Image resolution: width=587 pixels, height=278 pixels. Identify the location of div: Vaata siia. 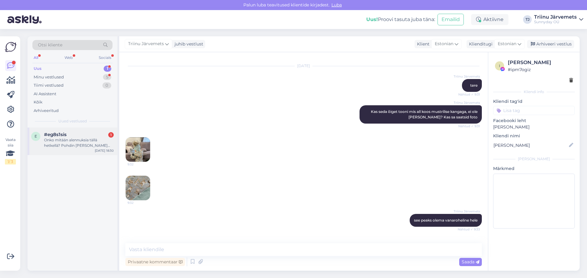
(10, 151).